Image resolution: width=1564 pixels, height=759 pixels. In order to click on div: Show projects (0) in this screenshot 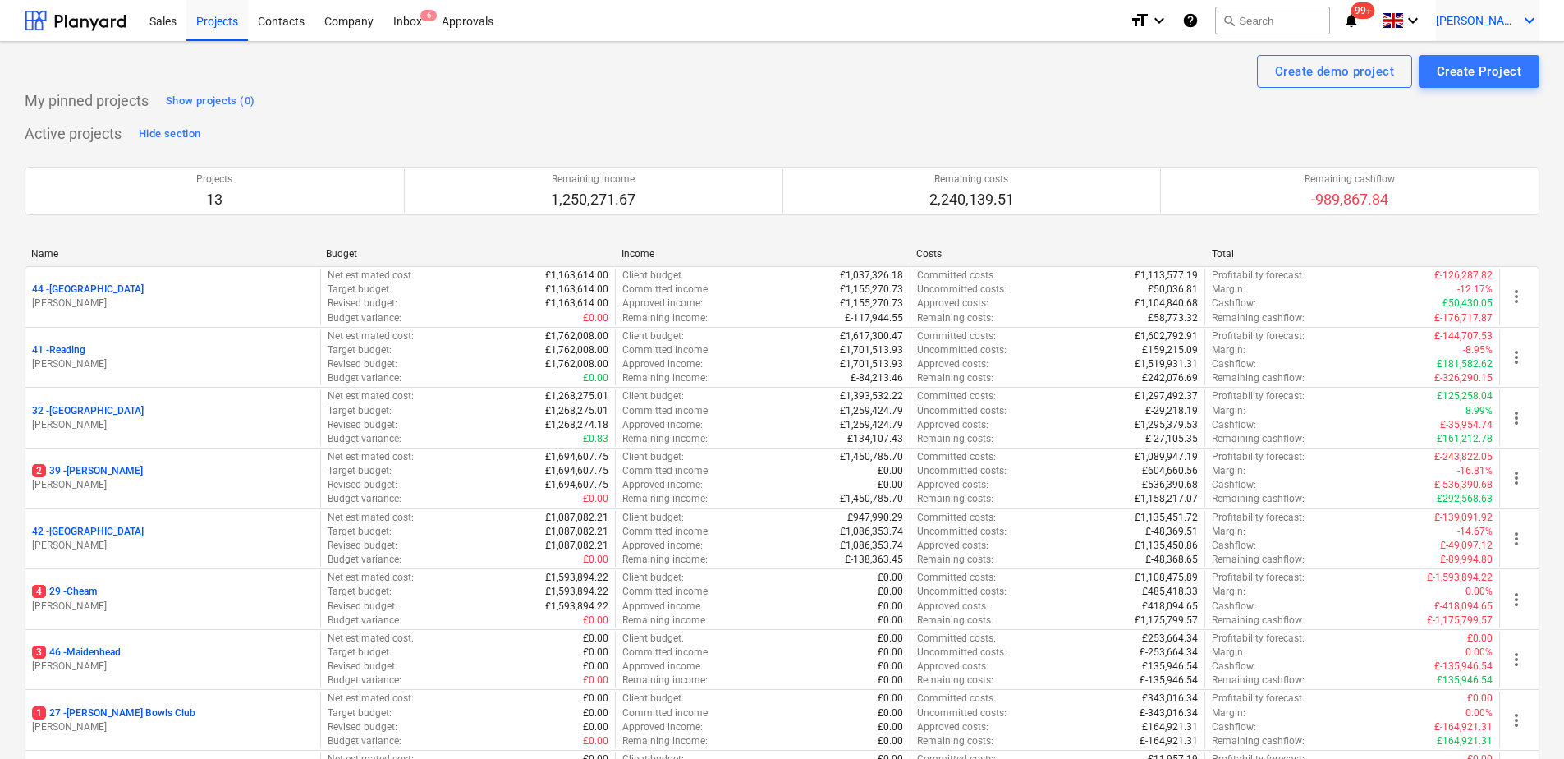, I will do `click(210, 101)`.